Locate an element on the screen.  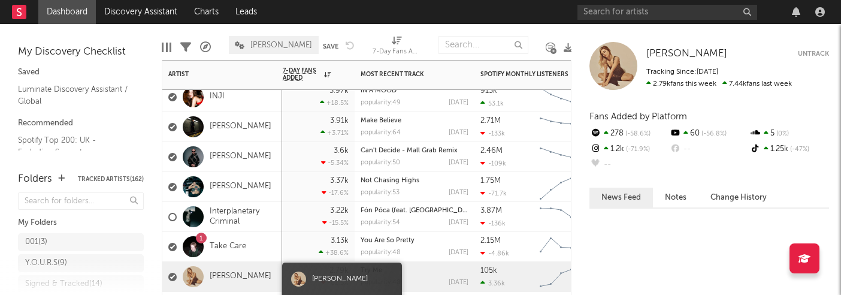
div: Make Believe is located at coordinates (415, 120).